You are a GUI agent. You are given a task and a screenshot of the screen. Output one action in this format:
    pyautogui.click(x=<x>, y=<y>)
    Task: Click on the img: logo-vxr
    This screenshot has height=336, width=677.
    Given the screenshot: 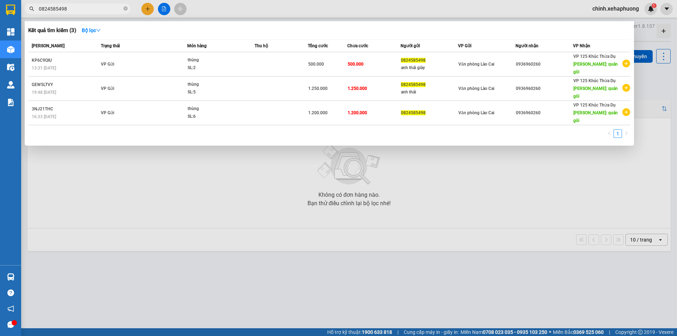 What is the action you would take?
    pyautogui.click(x=11, y=10)
    